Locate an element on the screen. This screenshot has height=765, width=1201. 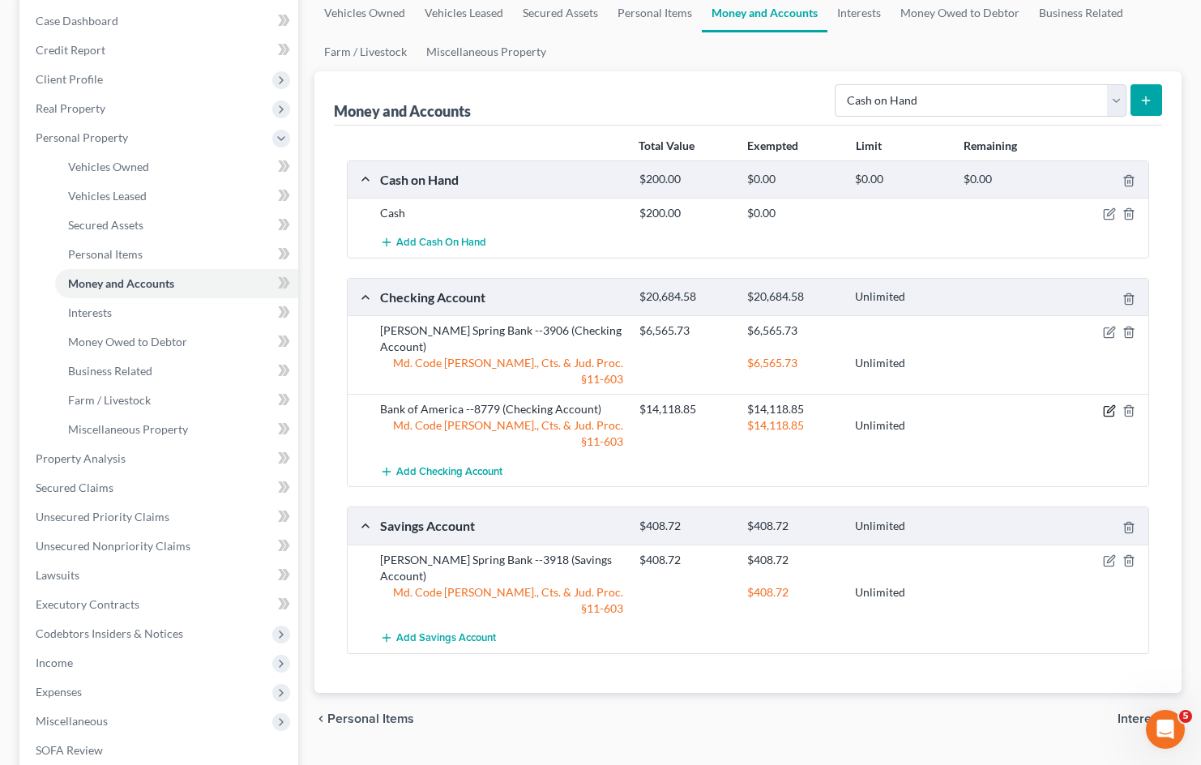
a: Personal Items is located at coordinates (177, 254).